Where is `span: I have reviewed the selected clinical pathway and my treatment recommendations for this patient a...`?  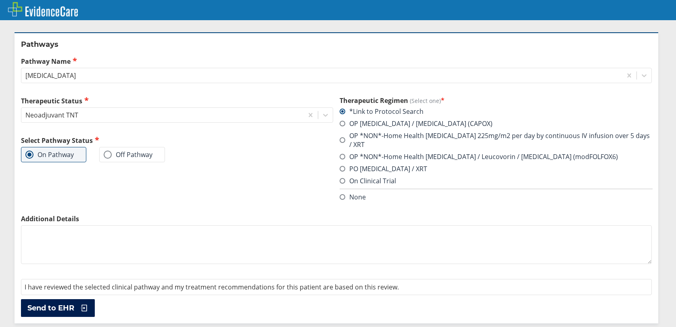
span: I have reviewed the selected clinical pathway and my treatment recommendations for this patient a... is located at coordinates (212, 287).